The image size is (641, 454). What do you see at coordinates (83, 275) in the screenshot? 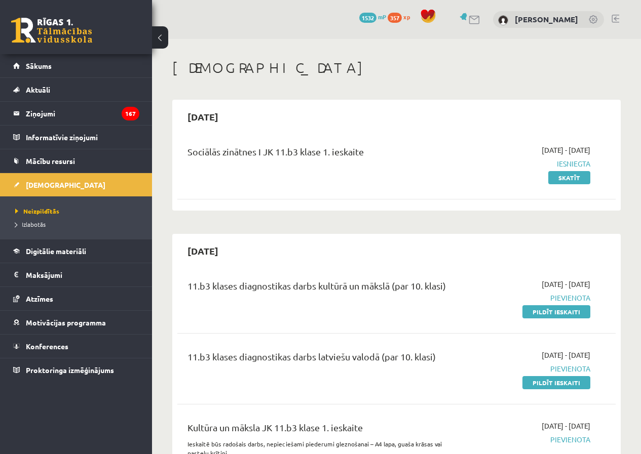
I see `legend: Maksājumi` at bounding box center [83, 275].